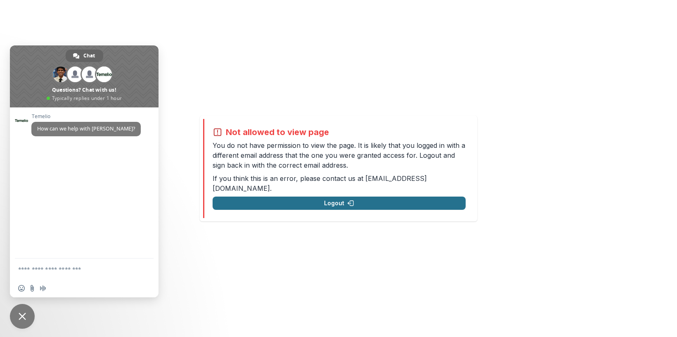 Image resolution: width=677 pixels, height=337 pixels. Describe the element at coordinates (21, 288) in the screenshot. I see `span: Insert an emoji` at that location.